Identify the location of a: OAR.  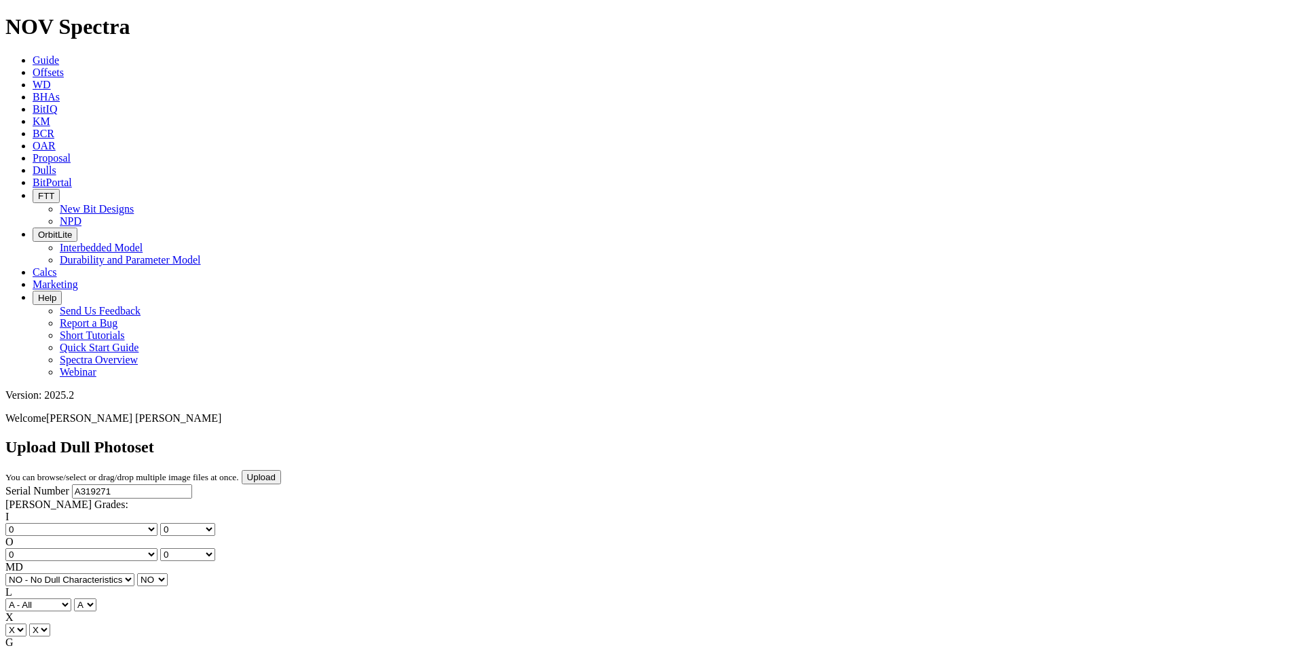
(44, 145).